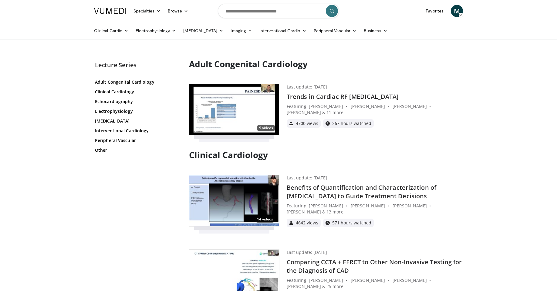 The height and width of the screenshot is (291, 557). Describe the element at coordinates (265, 219) in the screenshot. I see `p: 14 videos` at that location.